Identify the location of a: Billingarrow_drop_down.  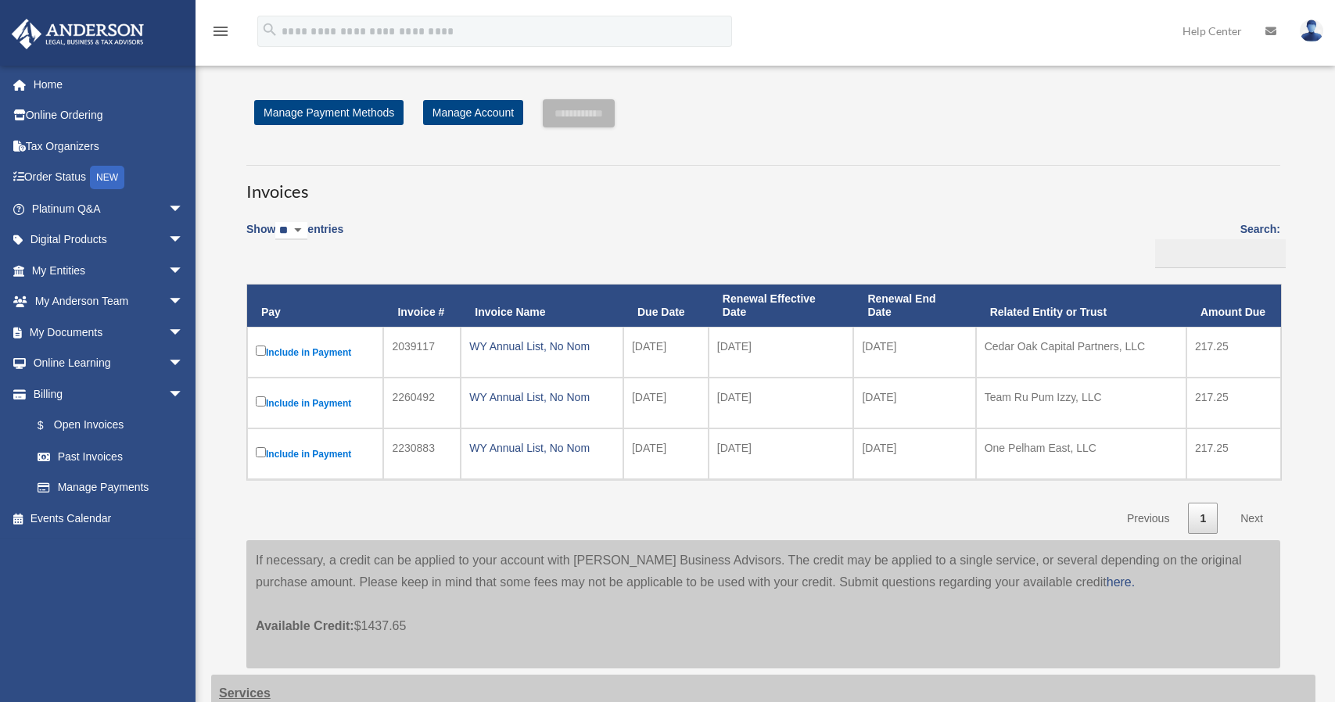
(105, 394).